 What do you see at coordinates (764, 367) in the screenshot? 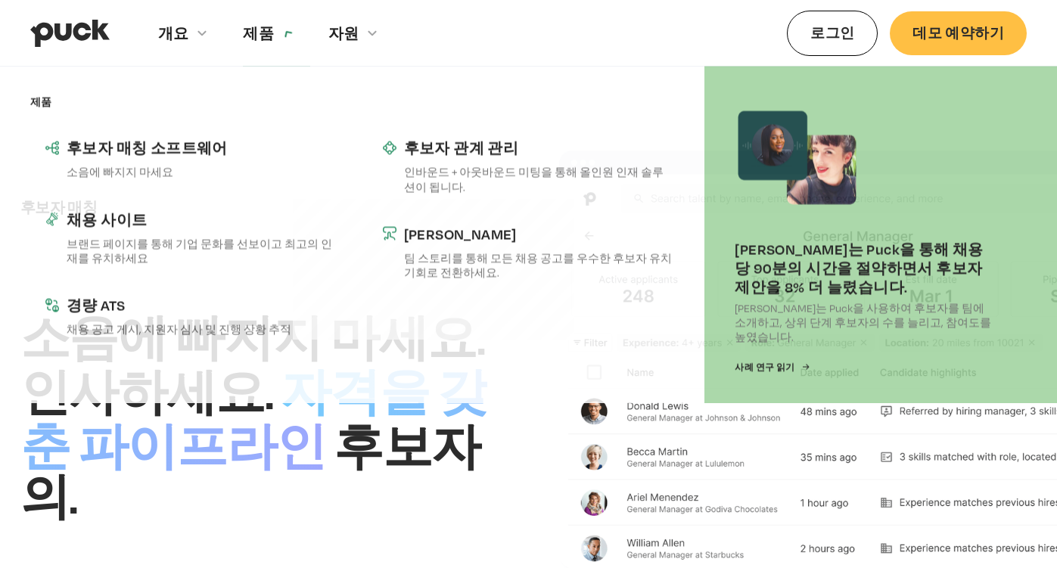
I see `font: 사례 연구 읽기` at bounding box center [764, 367].